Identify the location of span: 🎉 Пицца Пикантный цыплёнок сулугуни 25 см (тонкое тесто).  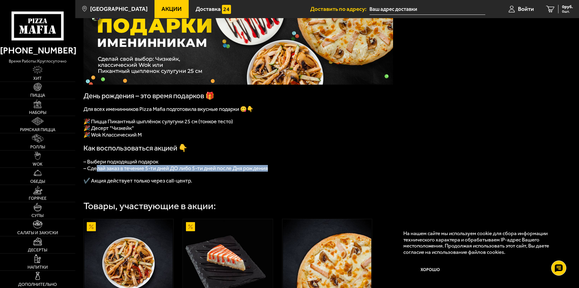
(158, 121).